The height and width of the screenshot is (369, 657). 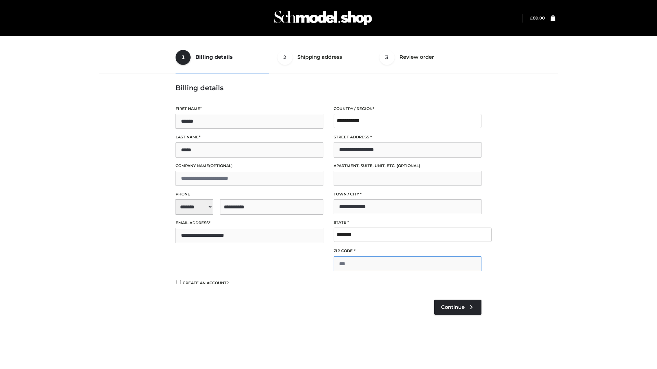 What do you see at coordinates (407, 109) in the screenshot?
I see `label: Country / Region` at bounding box center [407, 109].